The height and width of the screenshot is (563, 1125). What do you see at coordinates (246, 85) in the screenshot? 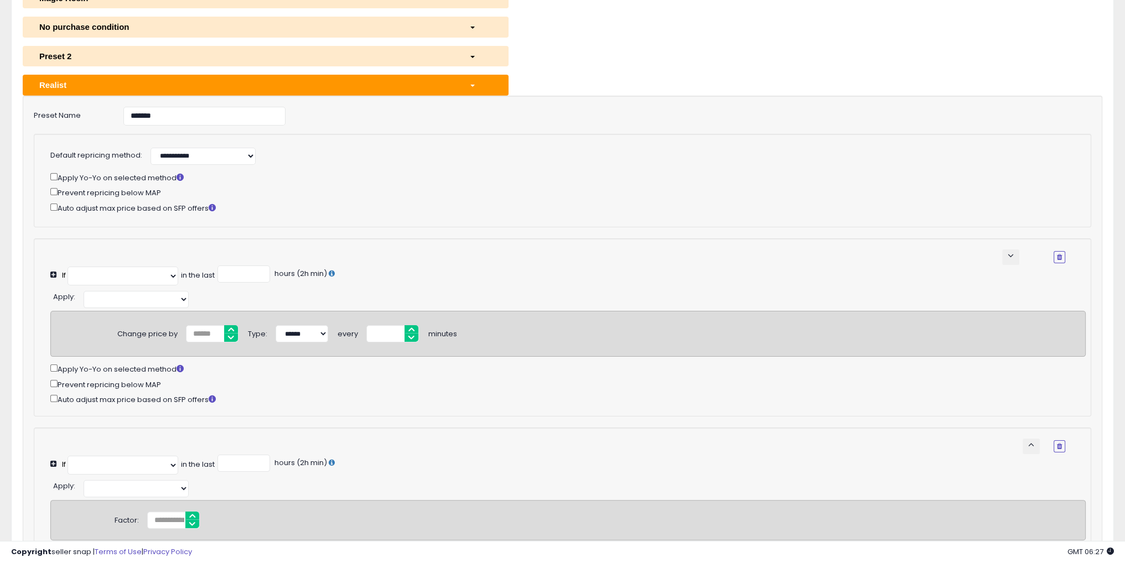
I see `div: Realist` at bounding box center [246, 85].